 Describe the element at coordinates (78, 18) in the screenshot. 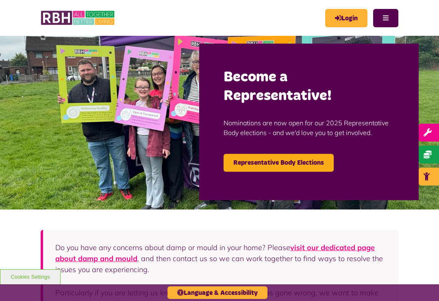

I see `img: RBH` at that location.